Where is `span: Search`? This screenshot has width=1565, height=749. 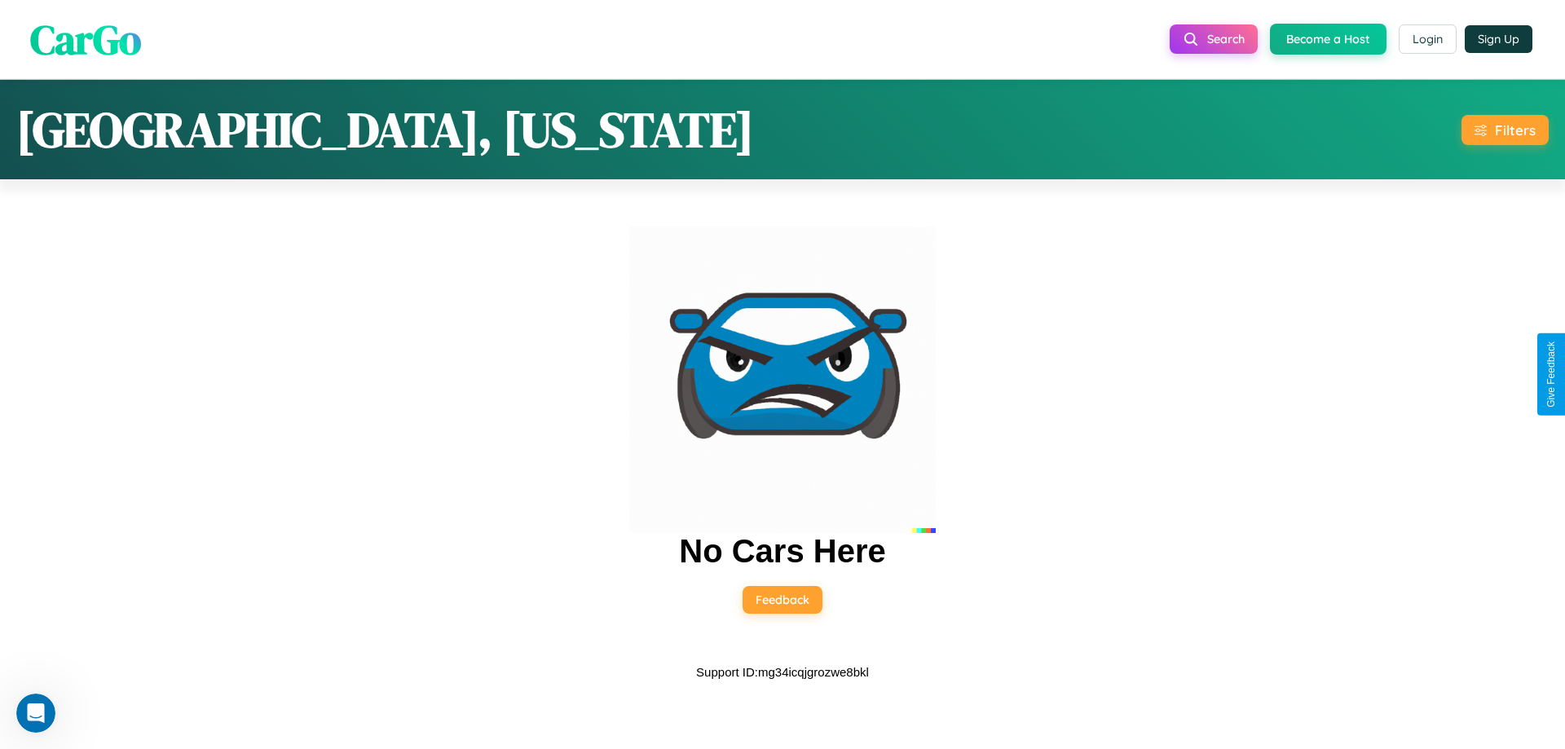
span: Search is located at coordinates (1226, 39).